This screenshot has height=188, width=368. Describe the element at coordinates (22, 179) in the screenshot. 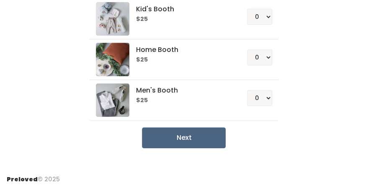

I see `span: Preloved` at that location.